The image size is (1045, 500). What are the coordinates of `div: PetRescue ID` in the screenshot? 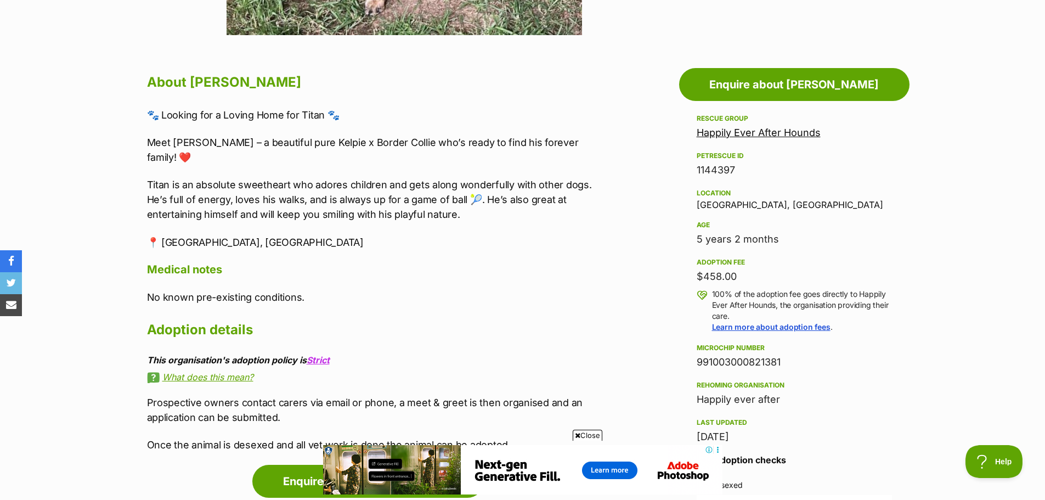 It's located at (794, 156).